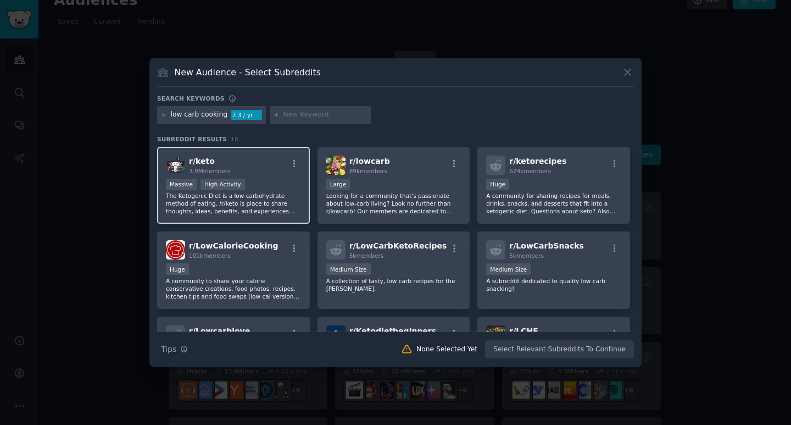  Describe the element at coordinates (393, 331) in the screenshot. I see `span: r/ Ketodietbeginners` at that location.